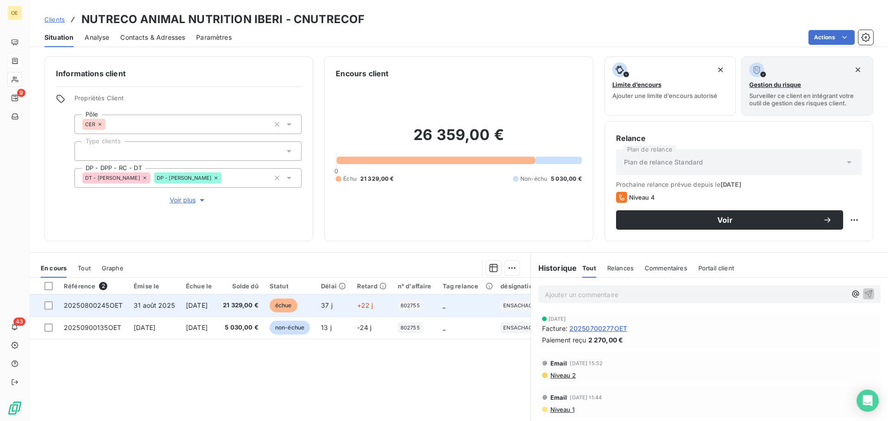 The image size is (888, 421). I want to click on span: Niveau 1, so click(562, 410).